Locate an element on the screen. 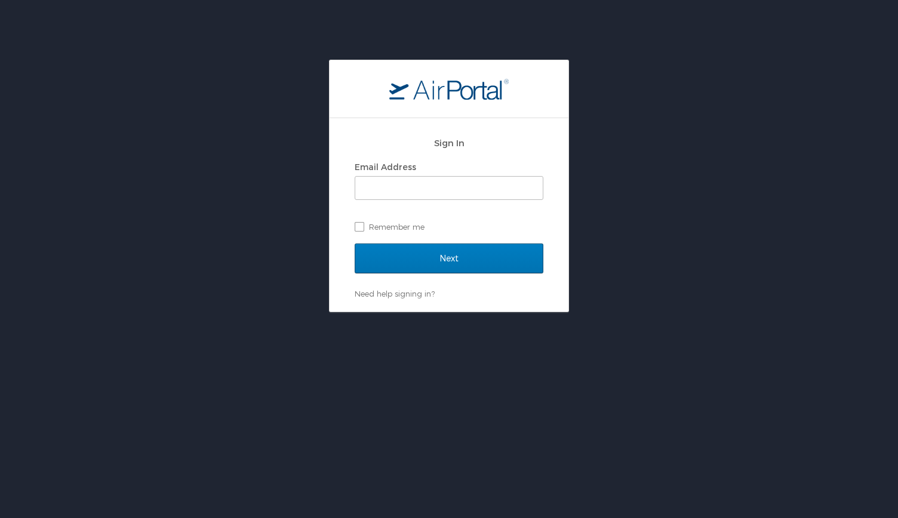 The image size is (898, 518). input: Next is located at coordinates (449, 258).